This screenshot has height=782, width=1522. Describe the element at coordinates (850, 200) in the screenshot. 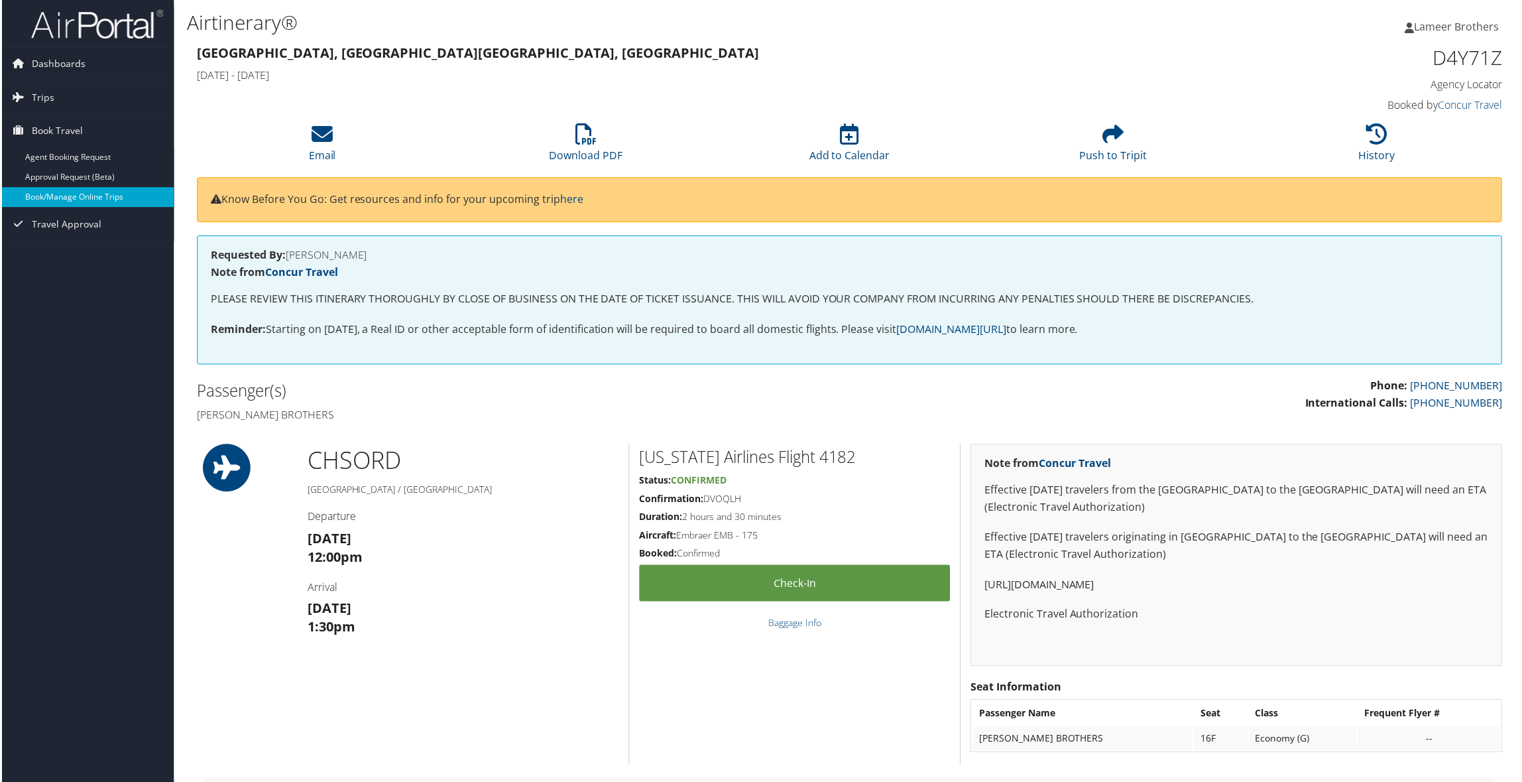

I see `p: Know Before You Go: Get resources and info for your upcoming trip` at that location.